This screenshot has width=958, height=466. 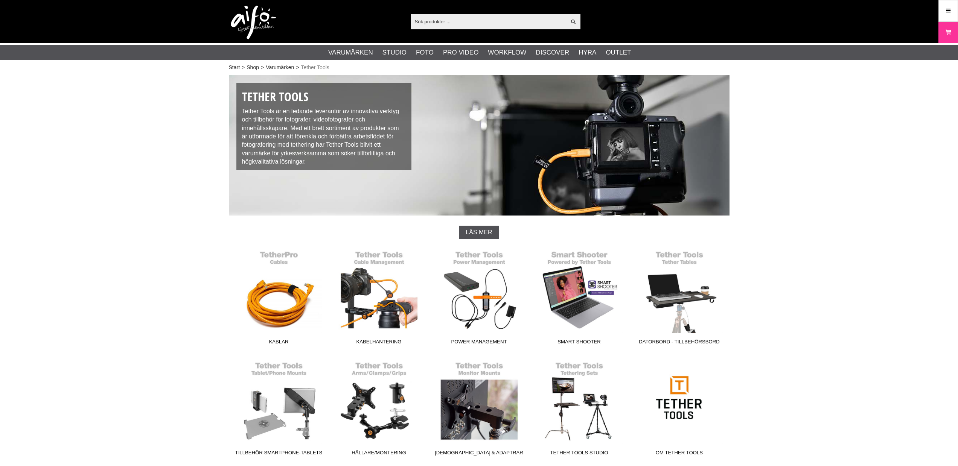 What do you see at coordinates (394, 53) in the screenshot?
I see `a: Studio` at bounding box center [394, 53].